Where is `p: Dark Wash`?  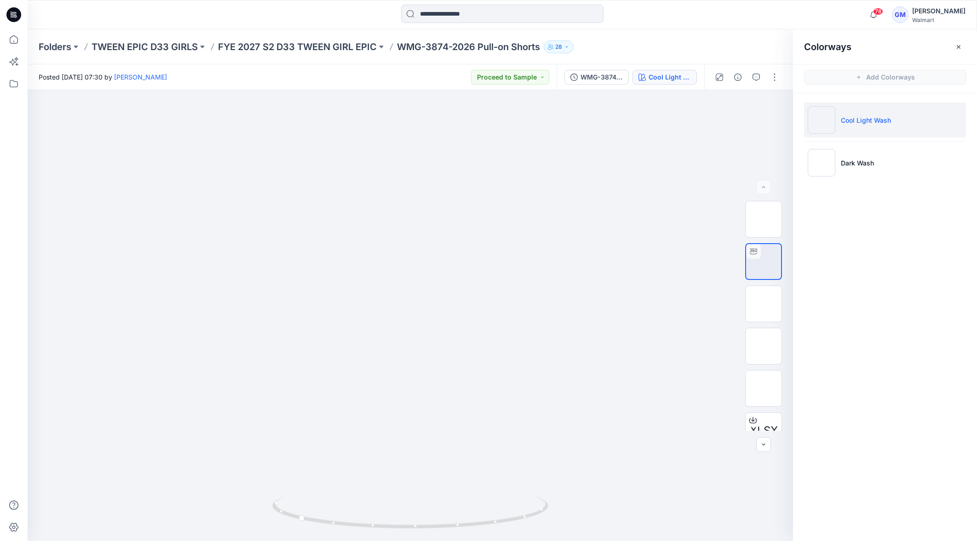 p: Dark Wash is located at coordinates (858, 163).